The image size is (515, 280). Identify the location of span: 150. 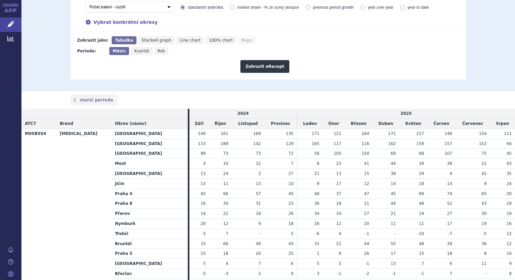
(365, 153).